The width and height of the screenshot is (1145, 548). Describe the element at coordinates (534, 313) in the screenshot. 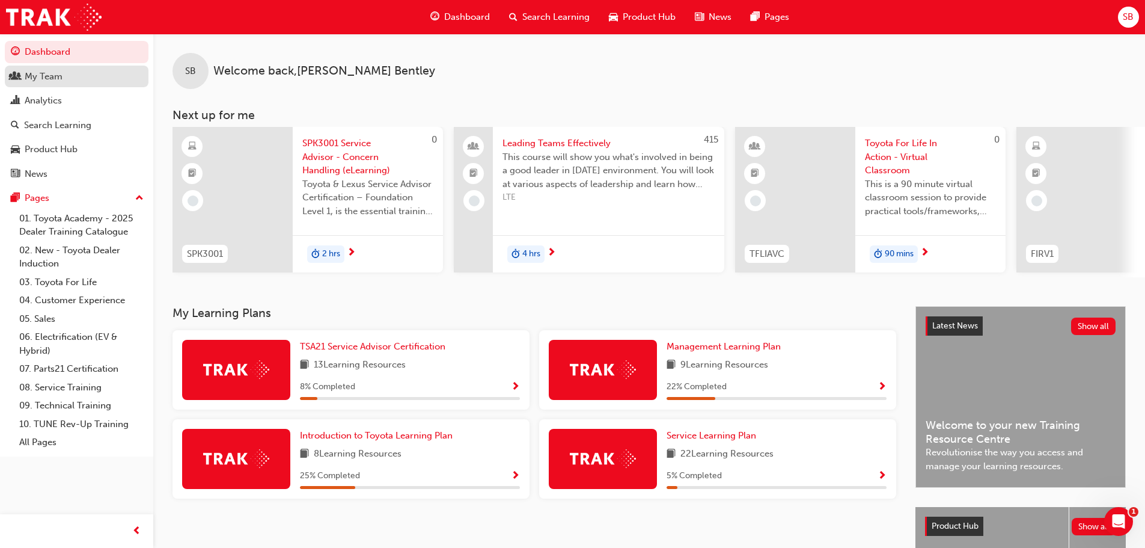

I see `h3: My Learning Plans` at that location.